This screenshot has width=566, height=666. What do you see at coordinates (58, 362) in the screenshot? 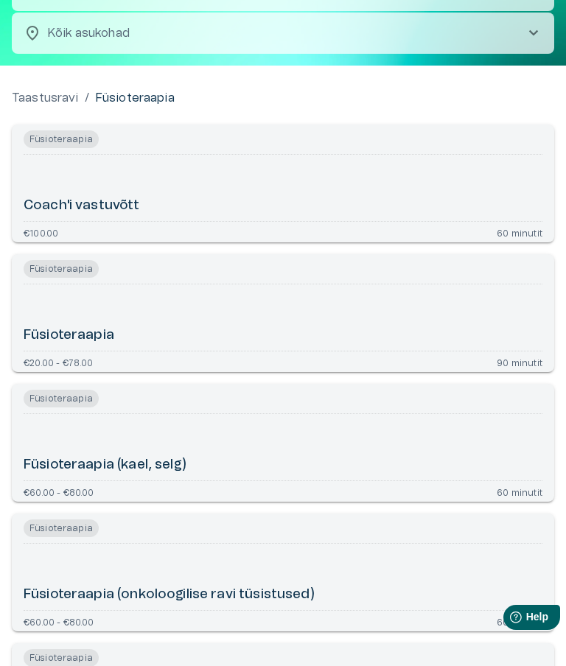
I see `p: €20.00 - €78.00` at bounding box center [58, 362].